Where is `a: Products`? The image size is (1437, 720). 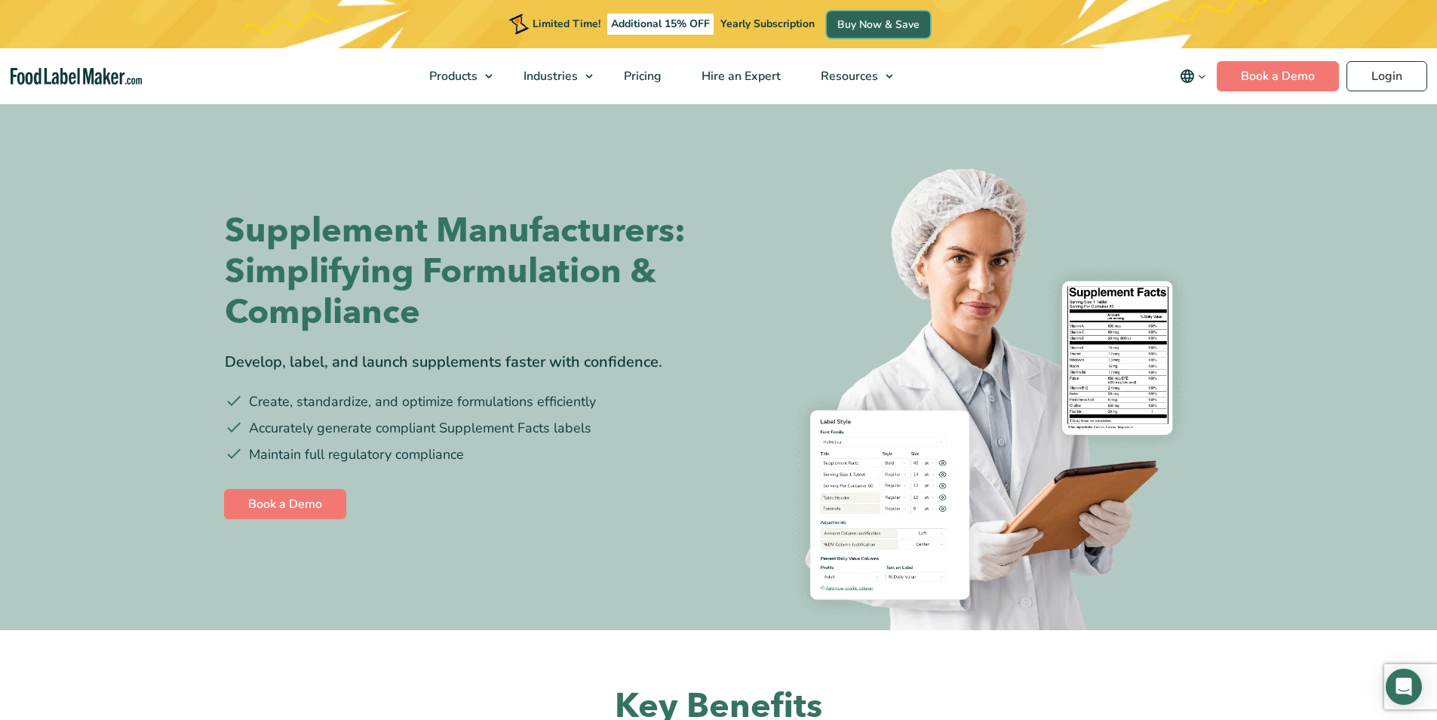
a: Products is located at coordinates (455, 76).